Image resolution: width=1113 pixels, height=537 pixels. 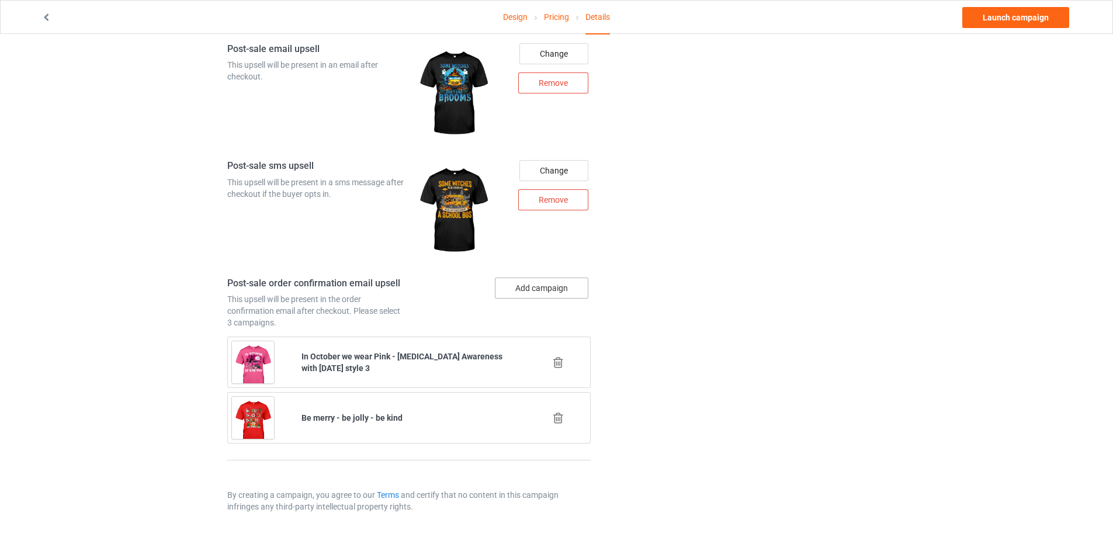 What do you see at coordinates (316, 166) in the screenshot?
I see `h4: Post-sale sms upsell` at bounding box center [316, 166].